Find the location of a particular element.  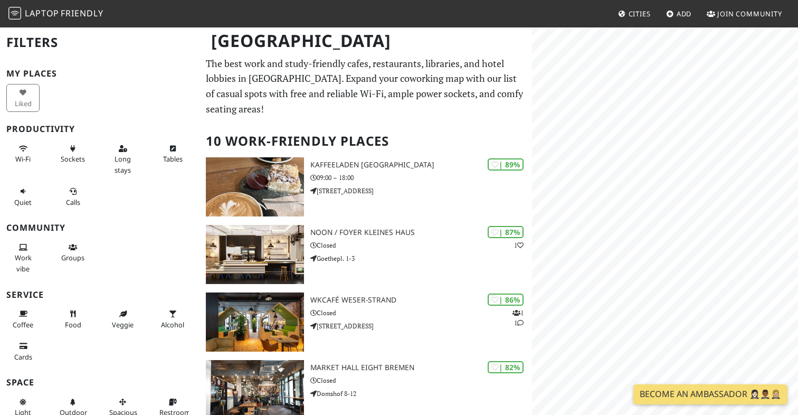

img: Kaffeeladen Bremen is located at coordinates (255, 187).